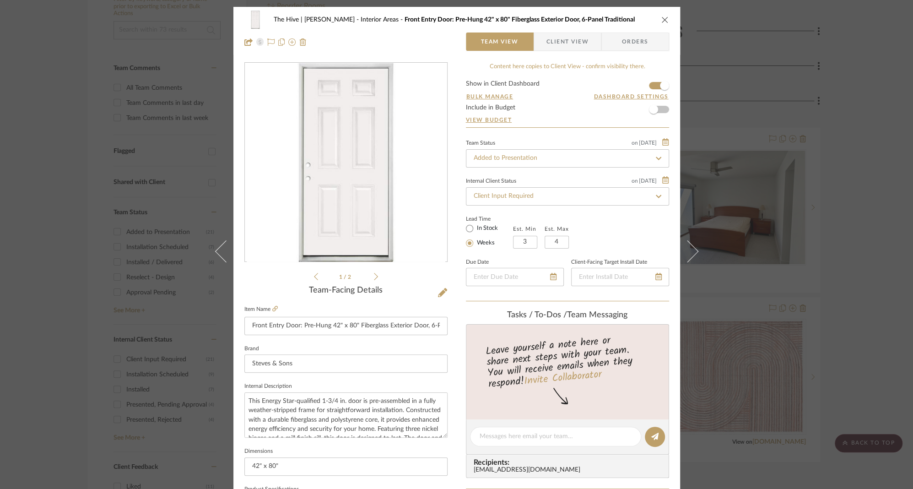 This screenshot has width=913, height=489. Describe the element at coordinates (255, 20) in the screenshot. I see `img: 6a8fbb32-46a1-4ba6-87d4-ad9737714e09_48x40.jpg` at that location.